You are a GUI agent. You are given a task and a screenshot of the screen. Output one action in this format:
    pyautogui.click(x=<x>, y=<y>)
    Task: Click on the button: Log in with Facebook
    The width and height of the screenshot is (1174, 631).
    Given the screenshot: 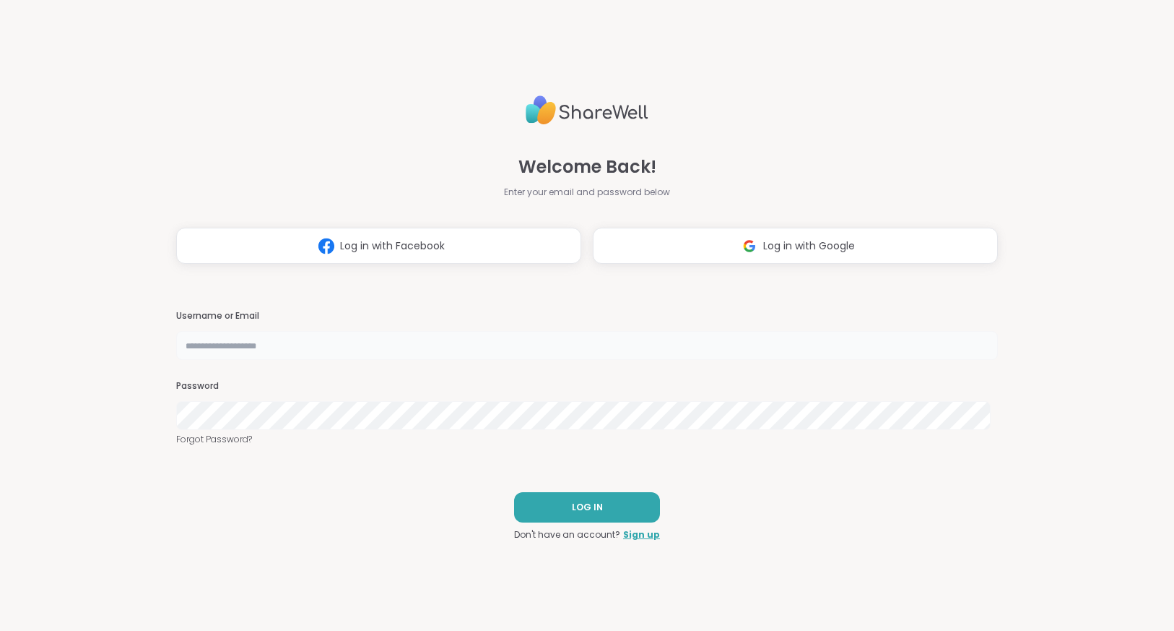 What is the action you would take?
    pyautogui.click(x=378, y=246)
    